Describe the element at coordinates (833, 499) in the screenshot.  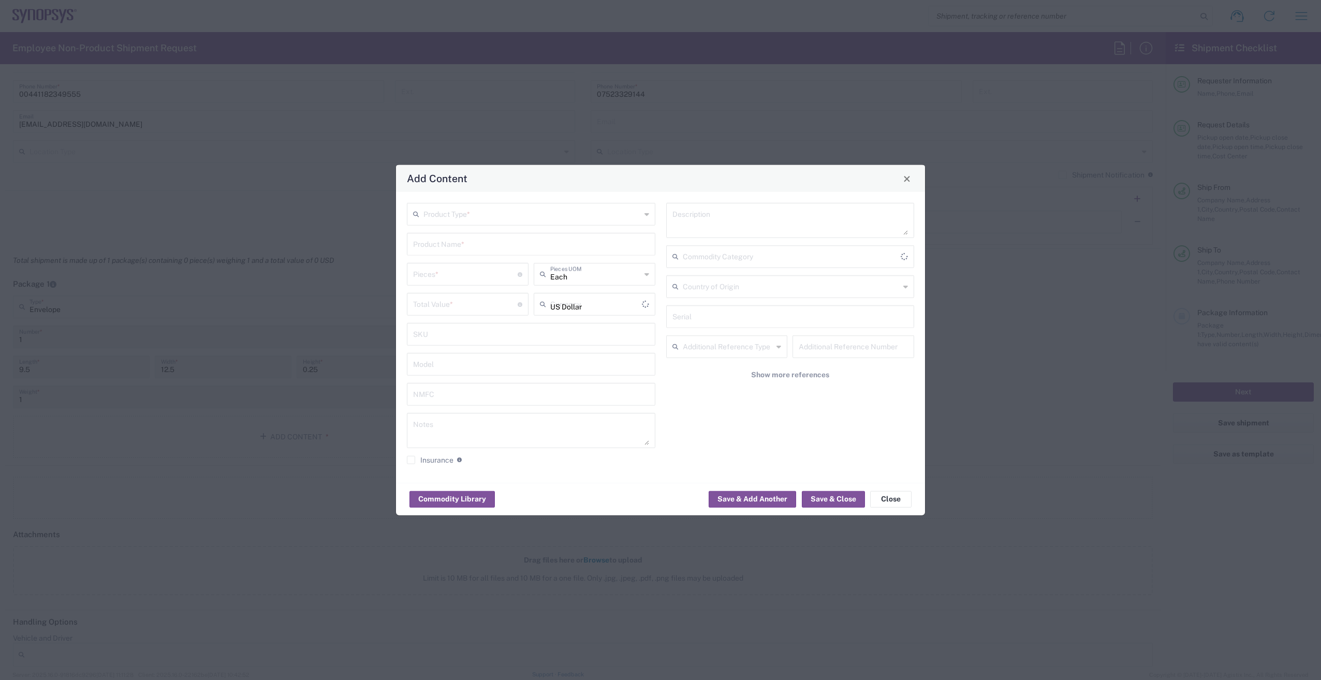
I see `button: Save & Close` at that location.